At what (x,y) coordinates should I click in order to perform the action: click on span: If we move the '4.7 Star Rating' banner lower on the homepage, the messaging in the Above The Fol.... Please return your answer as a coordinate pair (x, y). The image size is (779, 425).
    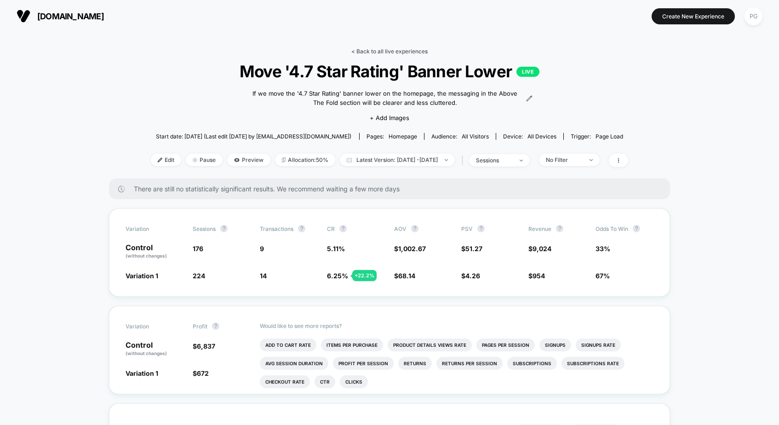
    Looking at the image, I should click on (385, 98).